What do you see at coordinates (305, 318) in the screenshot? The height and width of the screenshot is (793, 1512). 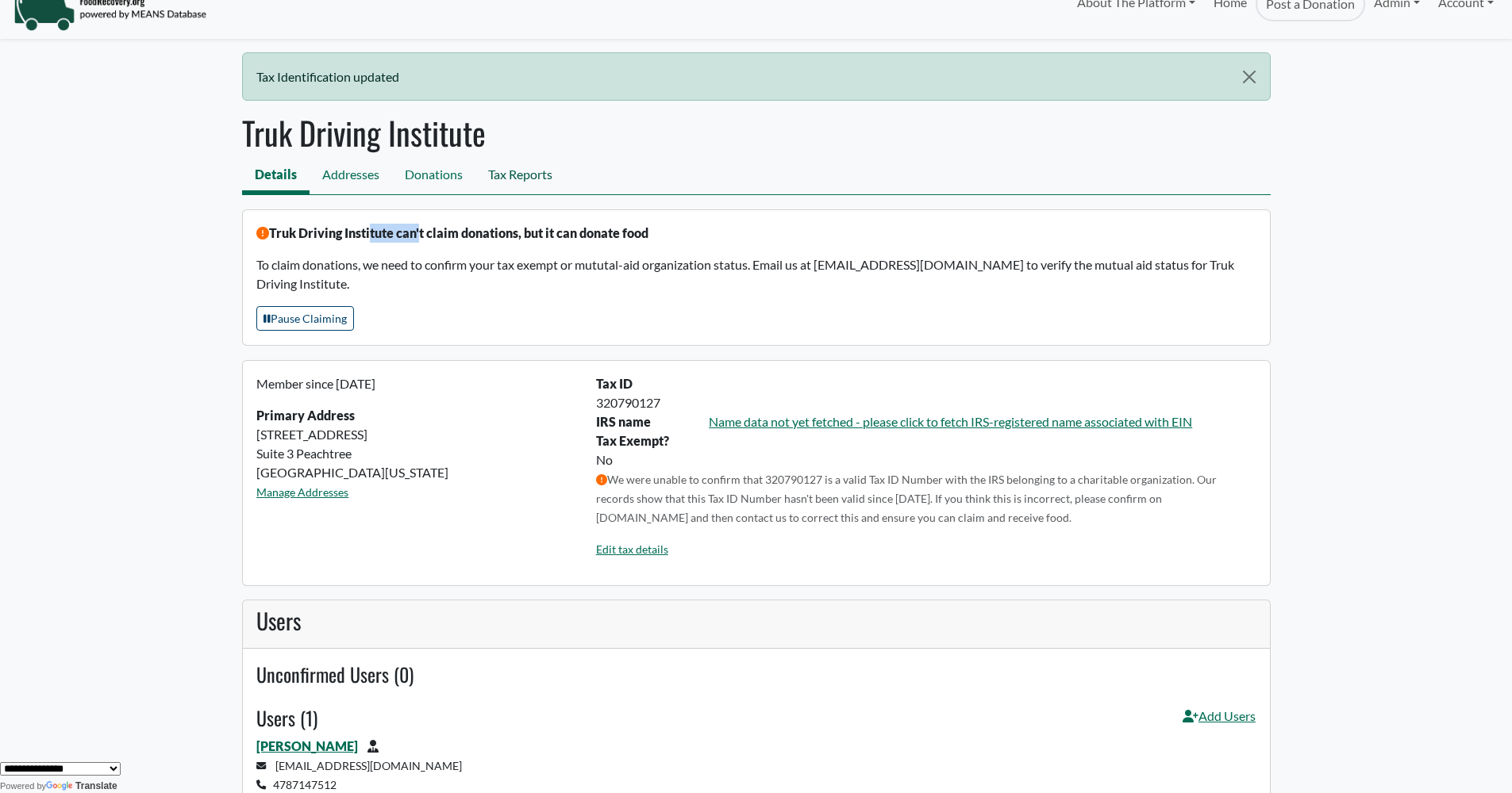 I see `button: Pause Claiming` at bounding box center [305, 318].